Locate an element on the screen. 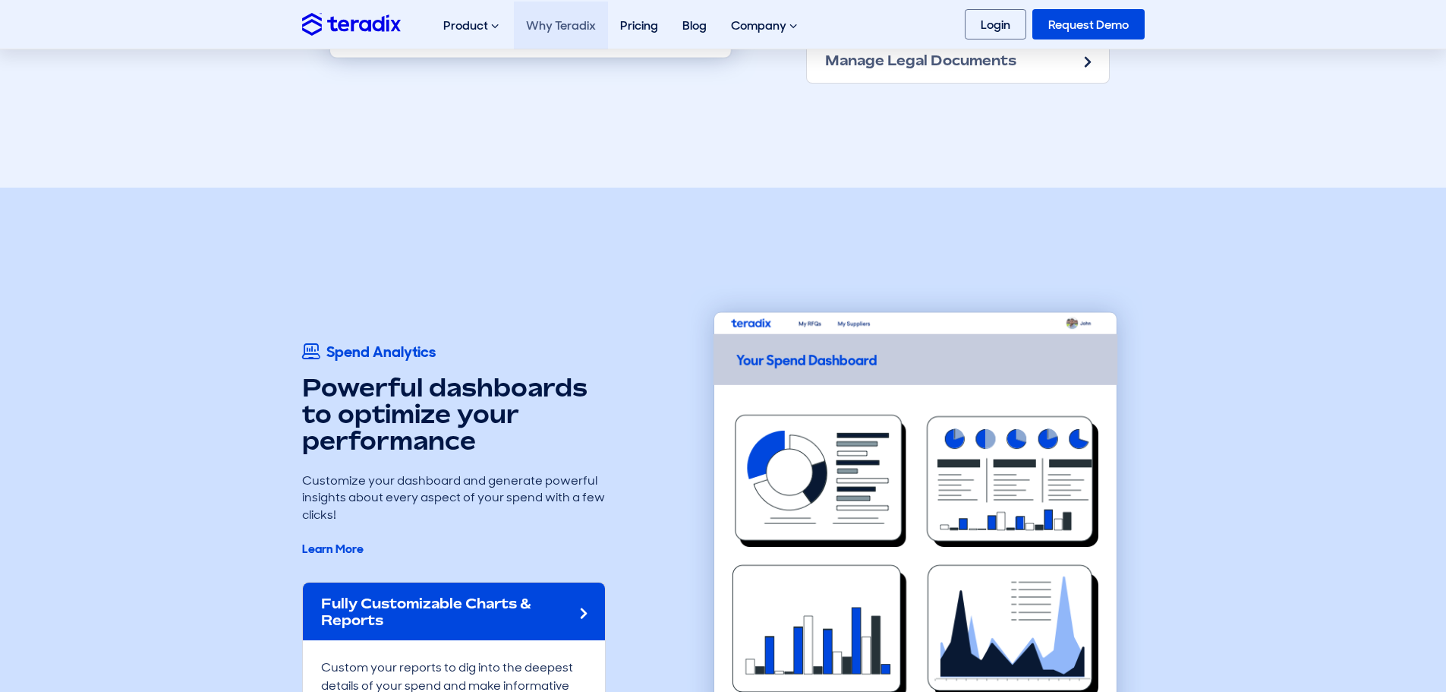  a: Request Demo is located at coordinates (1089, 24).